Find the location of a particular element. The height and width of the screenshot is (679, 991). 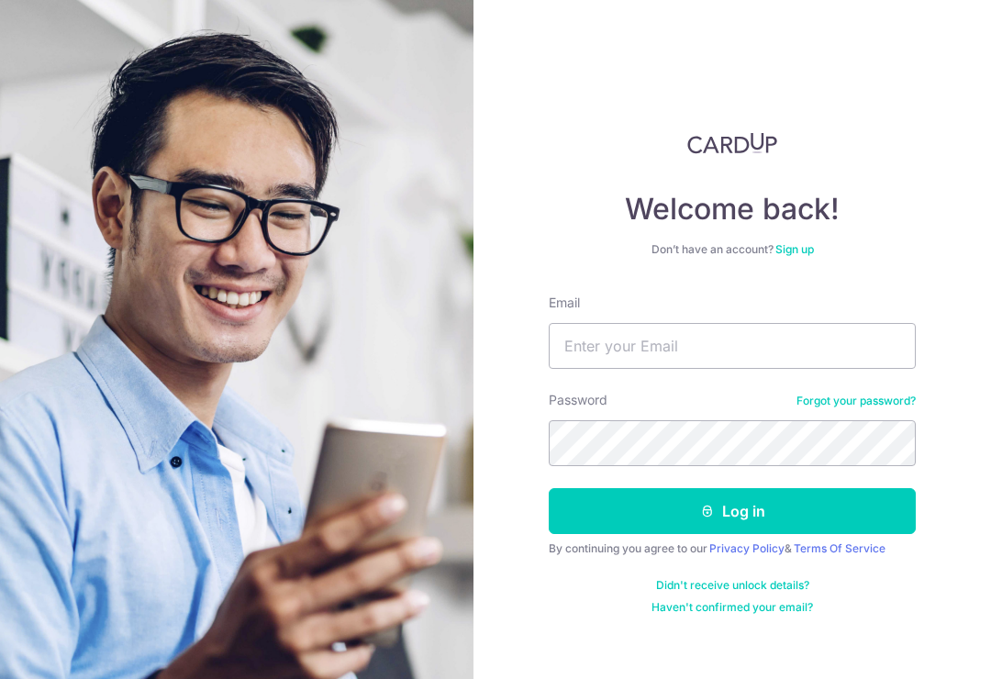

a: Forgot your password? is located at coordinates (856, 401).